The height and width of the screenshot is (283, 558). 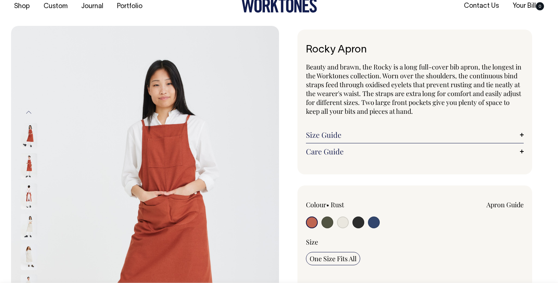 I want to click on label: Rust, so click(x=338, y=205).